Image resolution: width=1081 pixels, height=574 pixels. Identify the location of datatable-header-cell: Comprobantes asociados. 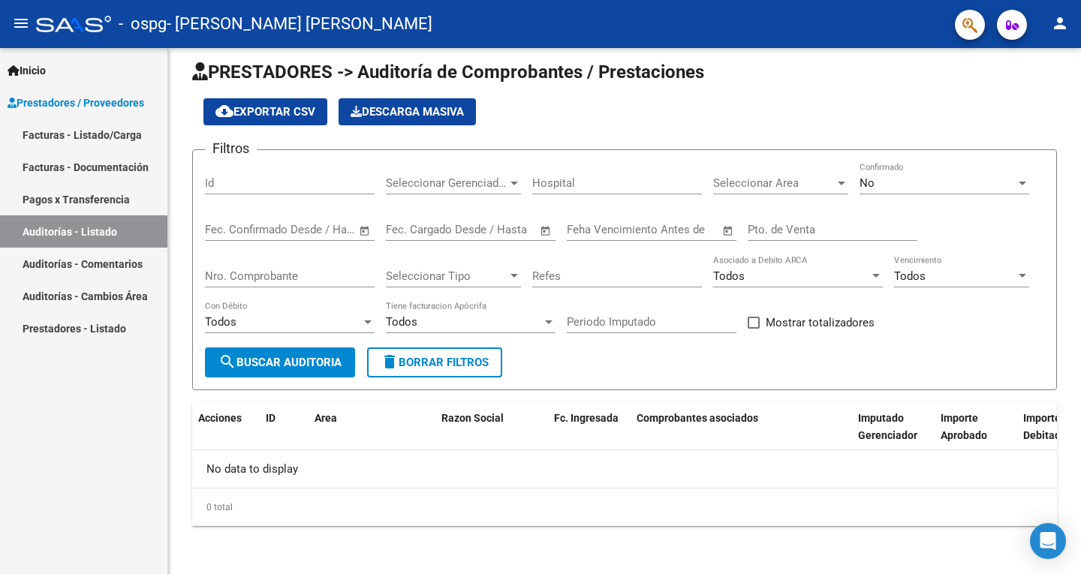
(741, 435).